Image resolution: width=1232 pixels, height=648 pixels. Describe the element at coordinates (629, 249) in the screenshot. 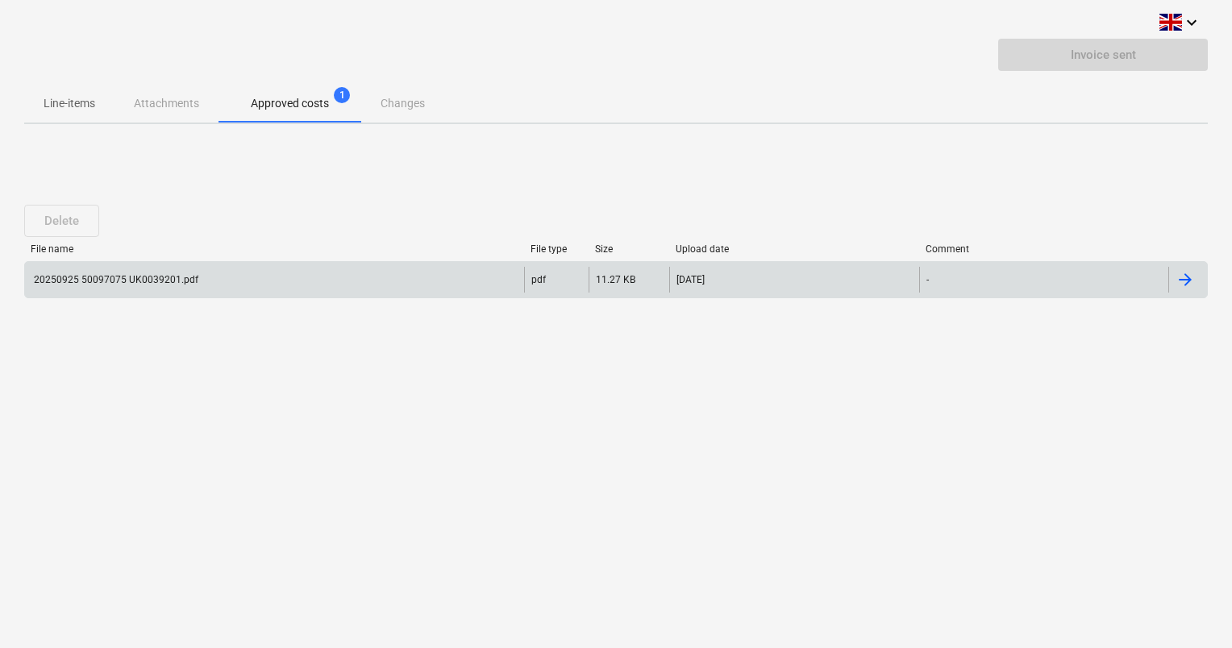

I see `div: Size` at that location.